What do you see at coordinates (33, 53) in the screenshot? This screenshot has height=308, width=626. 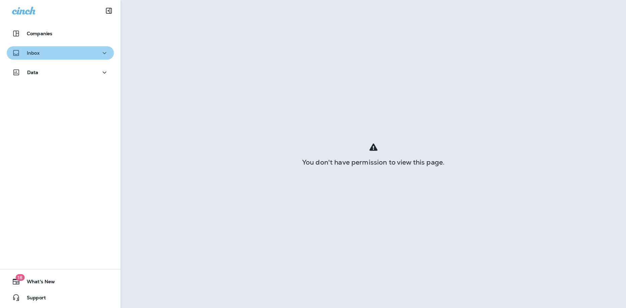 I see `p: Inbox` at bounding box center [33, 53].